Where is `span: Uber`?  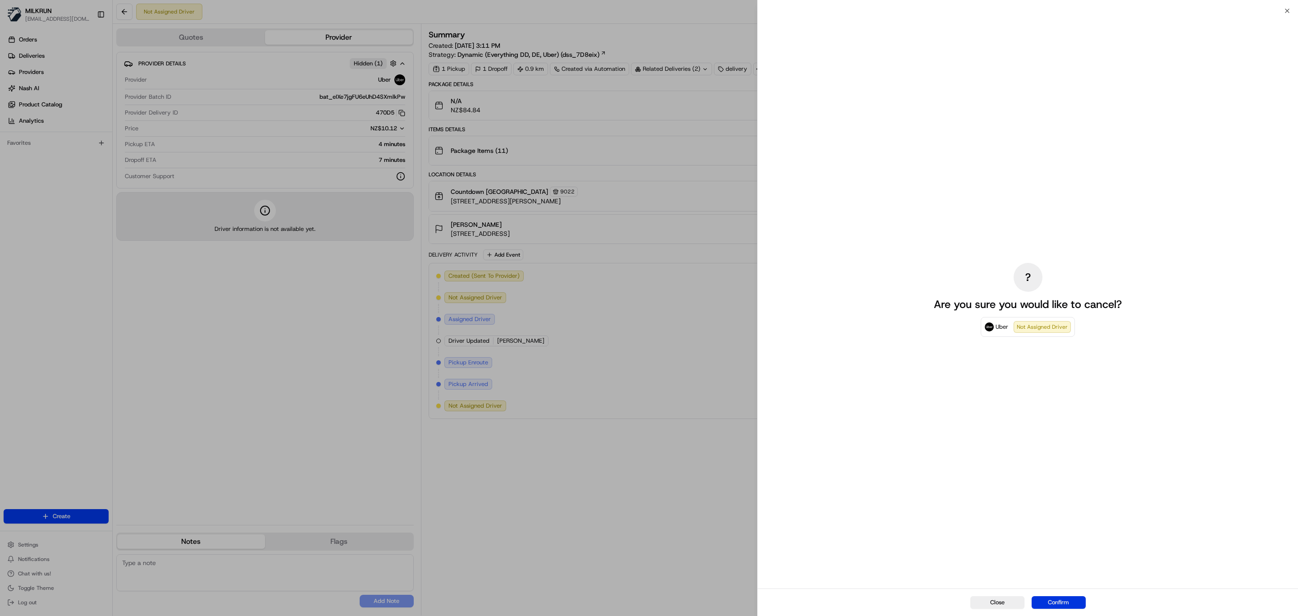
span: Uber is located at coordinates (1002, 327).